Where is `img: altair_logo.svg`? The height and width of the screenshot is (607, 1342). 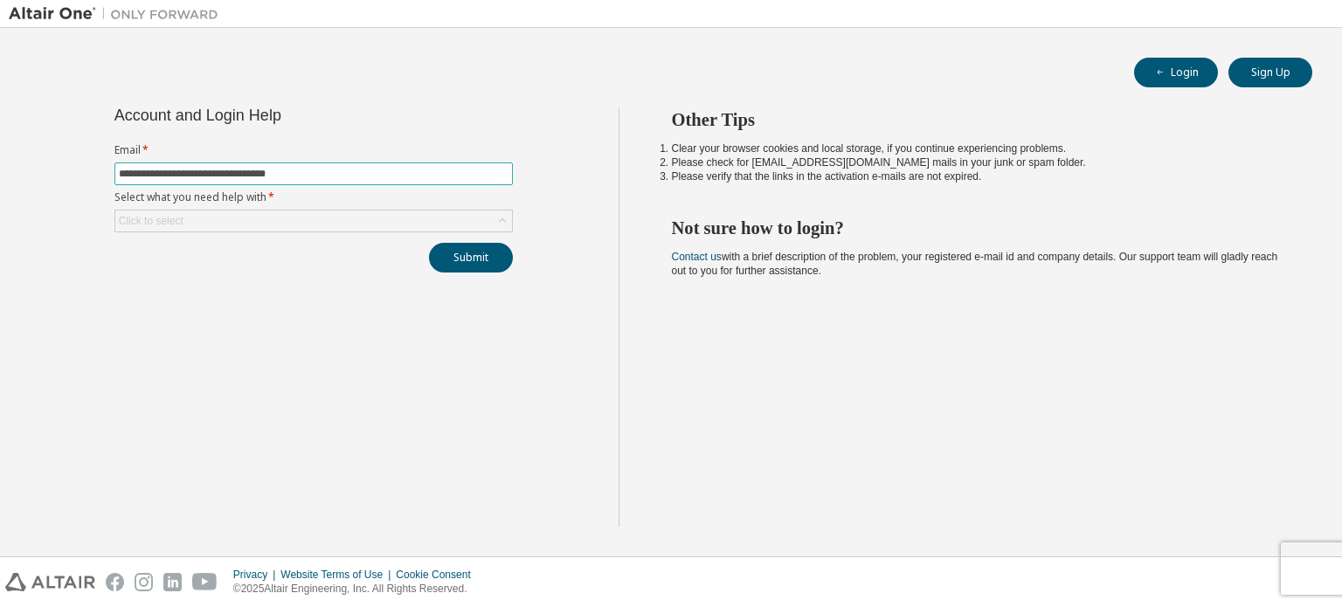
img: altair_logo.svg is located at coordinates (50, 582).